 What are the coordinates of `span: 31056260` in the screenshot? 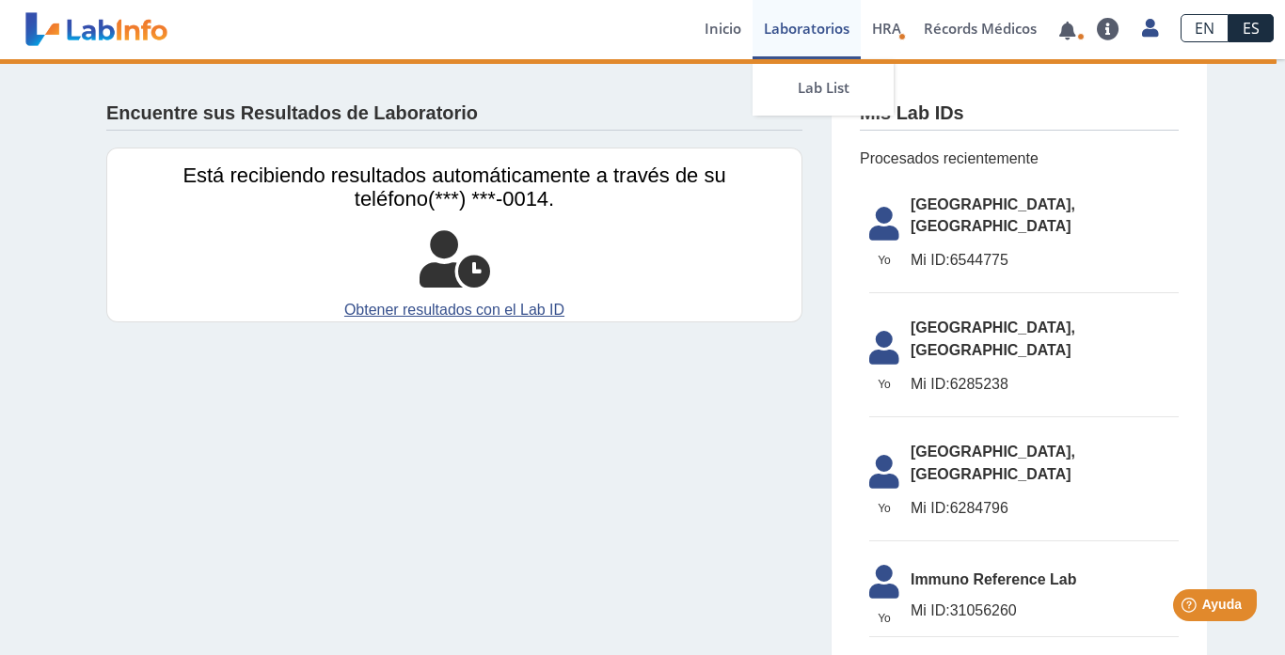 It's located at (1044, 611).